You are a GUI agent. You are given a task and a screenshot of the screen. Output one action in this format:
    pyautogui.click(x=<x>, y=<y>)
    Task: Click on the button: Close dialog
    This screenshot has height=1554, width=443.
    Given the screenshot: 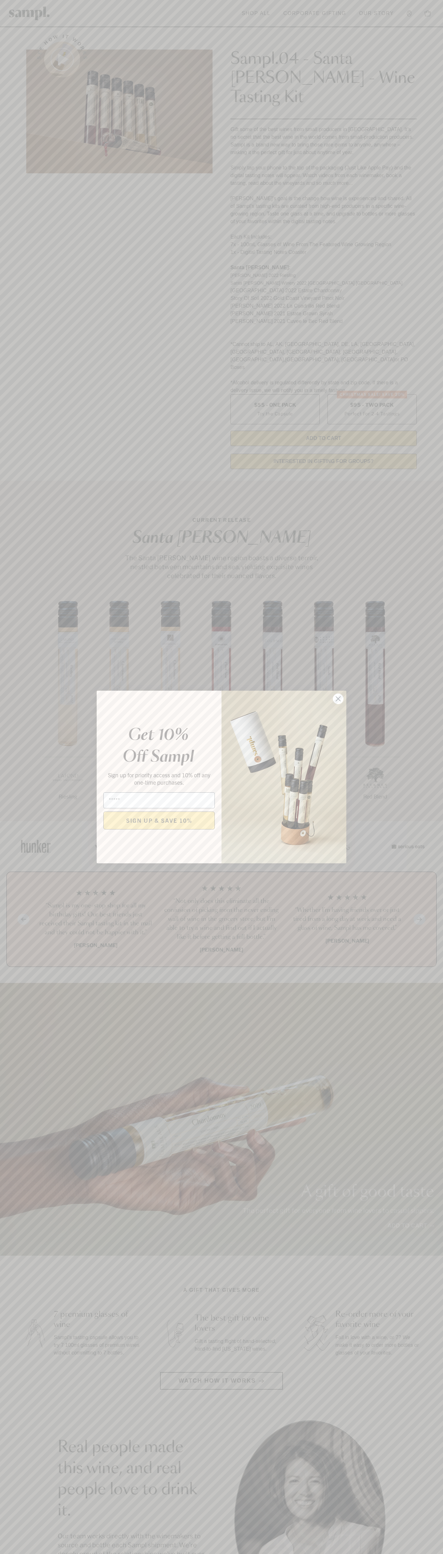 What is the action you would take?
    pyautogui.click(x=338, y=699)
    